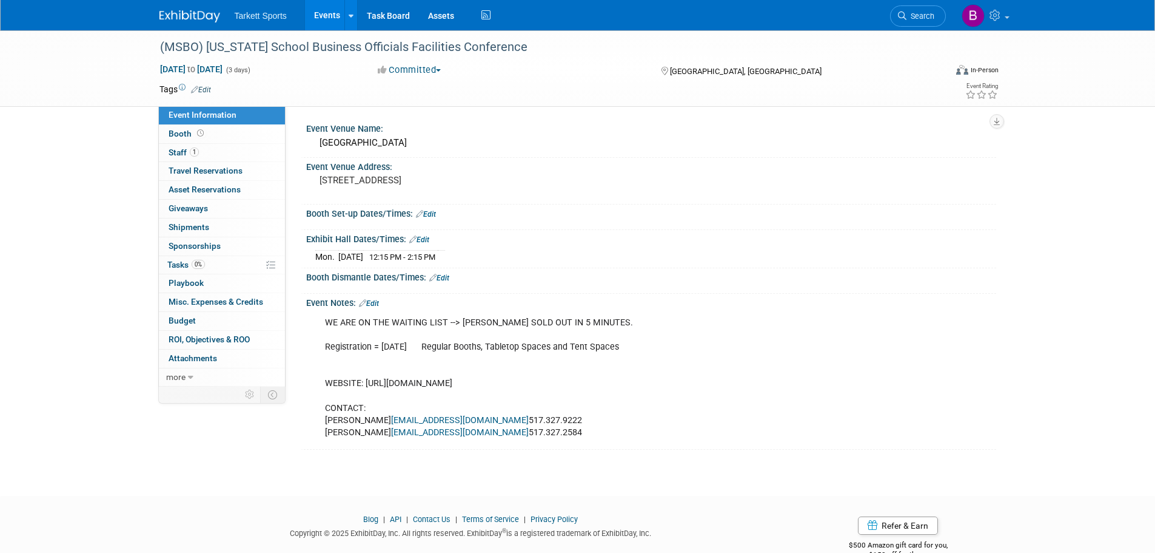  Describe the element at coordinates (195, 246) in the screenshot. I see `span: Sponsorships` at that location.